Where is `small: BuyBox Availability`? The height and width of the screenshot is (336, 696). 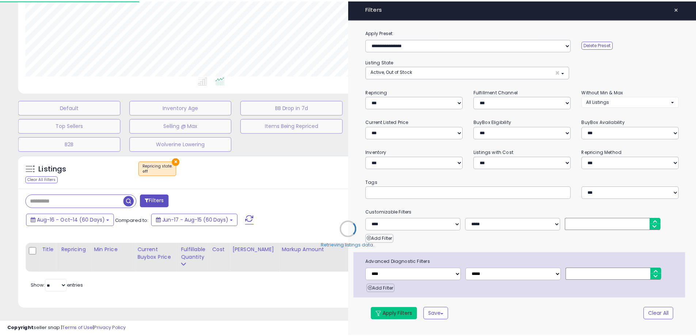 small: BuyBox Availability is located at coordinates (607, 122).